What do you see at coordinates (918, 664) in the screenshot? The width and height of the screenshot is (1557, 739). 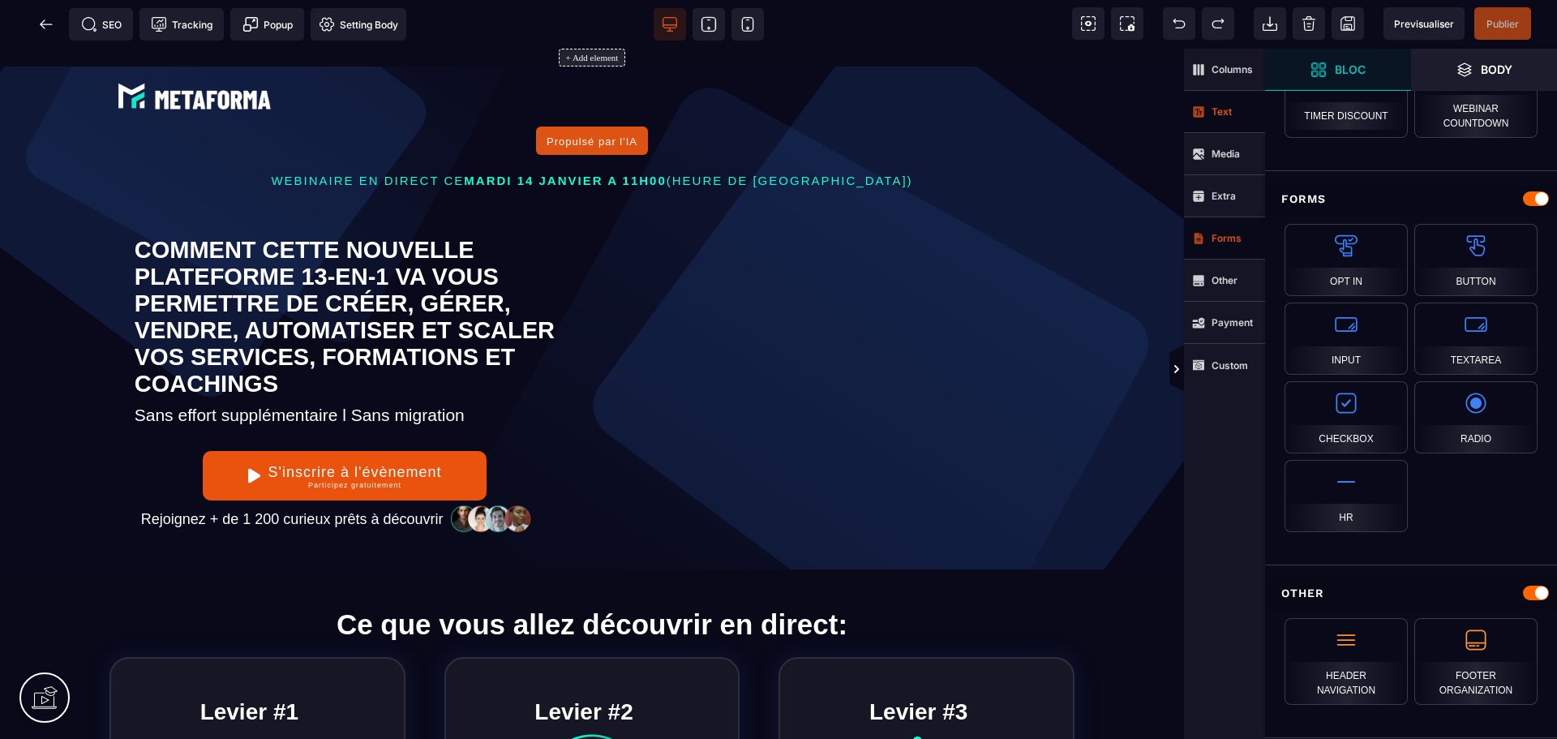 I see `text: Levier #3` at bounding box center [918, 664].